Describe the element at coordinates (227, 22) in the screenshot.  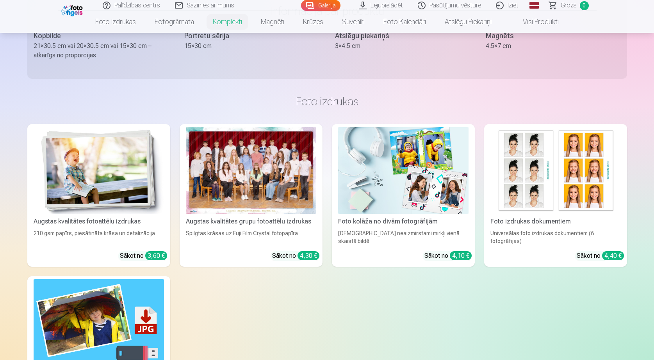
I see `a: Komplekti` at that location.